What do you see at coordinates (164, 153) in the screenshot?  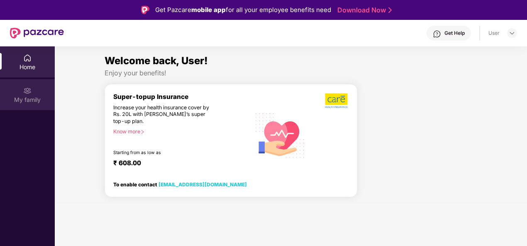 I see `div: Starting from as low as` at bounding box center [164, 153].